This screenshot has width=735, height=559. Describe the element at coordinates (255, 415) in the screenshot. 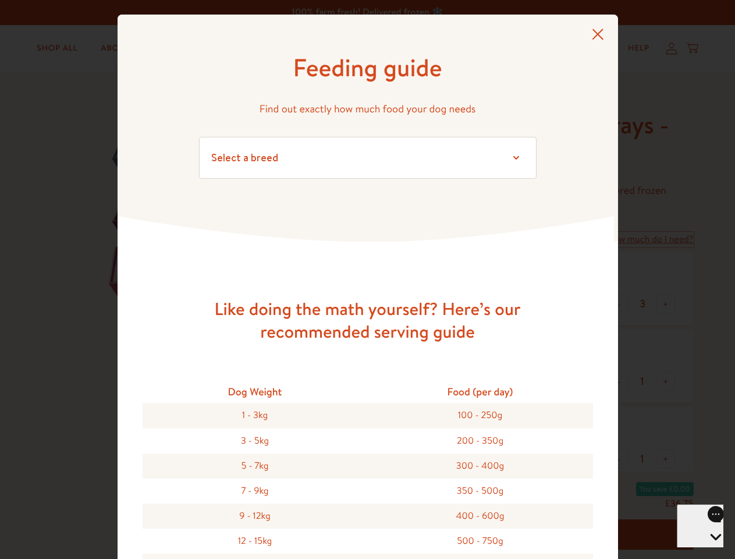

I see `div: 1 - 3kg` at that location.